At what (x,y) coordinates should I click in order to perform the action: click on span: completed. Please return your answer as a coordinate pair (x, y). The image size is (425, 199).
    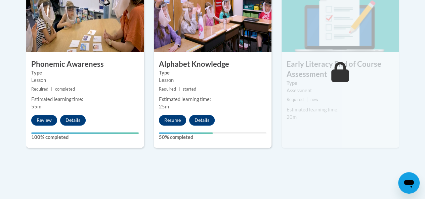
    Looking at the image, I should click on (65, 89).